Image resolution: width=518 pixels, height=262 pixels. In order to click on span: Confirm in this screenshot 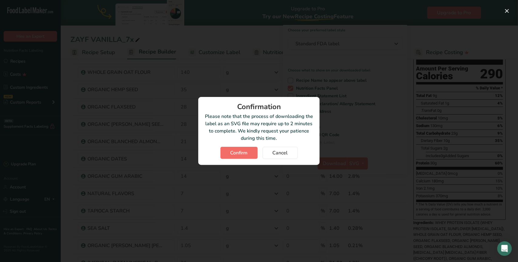, I will do `click(239, 153)`.